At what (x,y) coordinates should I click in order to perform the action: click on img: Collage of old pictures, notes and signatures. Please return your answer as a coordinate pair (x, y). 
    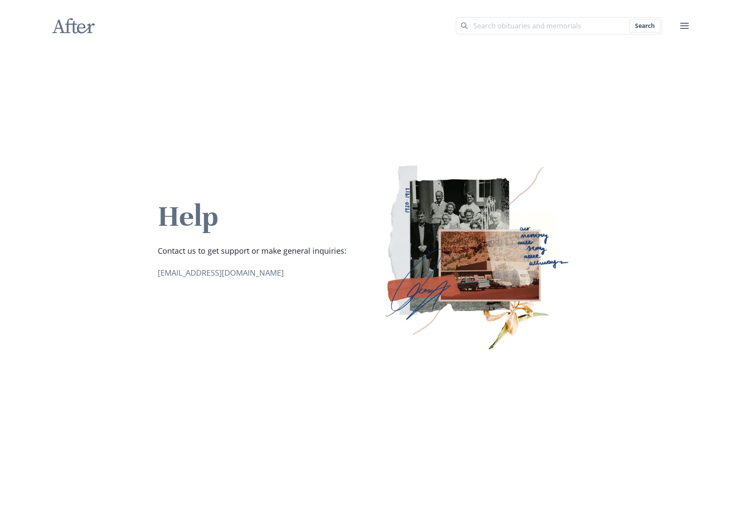
    Looking at the image, I should click on (476, 256).